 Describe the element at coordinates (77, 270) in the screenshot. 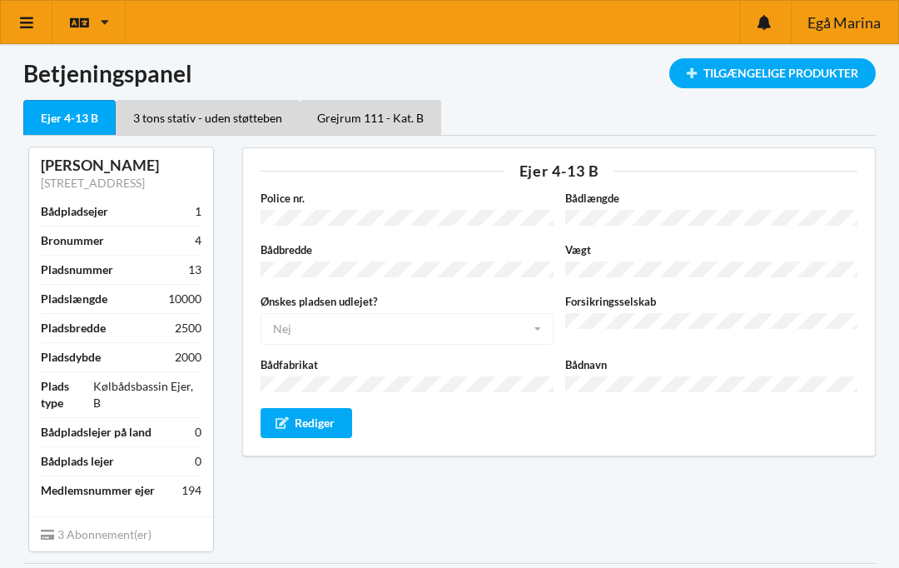

I see `div: Pladsnummer` at that location.